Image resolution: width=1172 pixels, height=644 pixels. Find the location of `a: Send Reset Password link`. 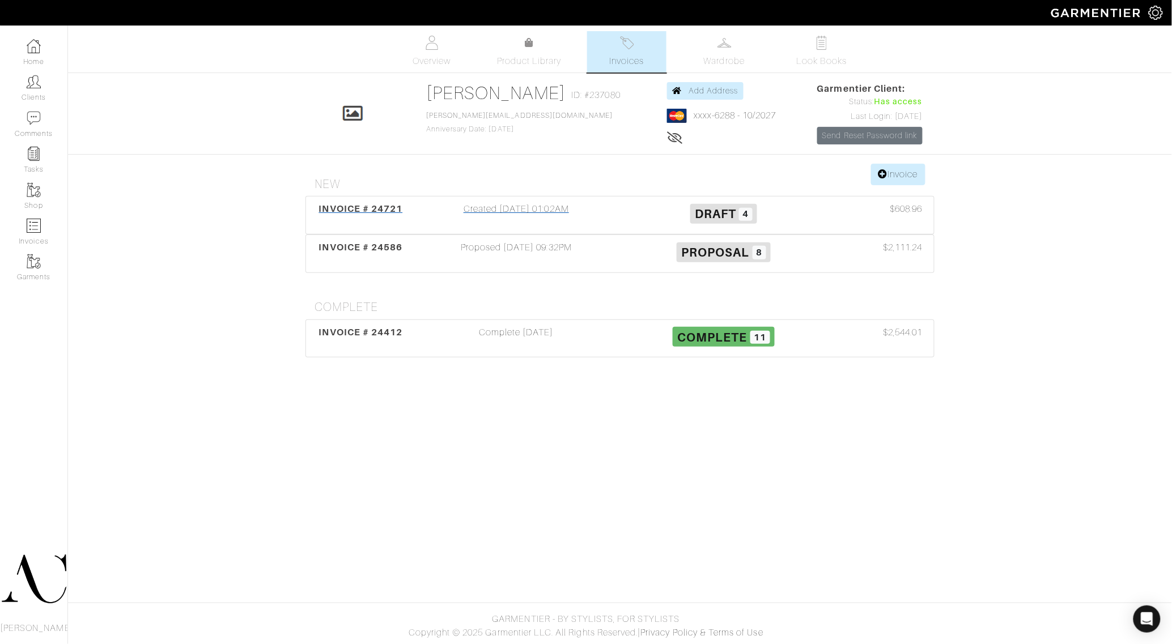

a: Send Reset Password link is located at coordinates (870, 135).